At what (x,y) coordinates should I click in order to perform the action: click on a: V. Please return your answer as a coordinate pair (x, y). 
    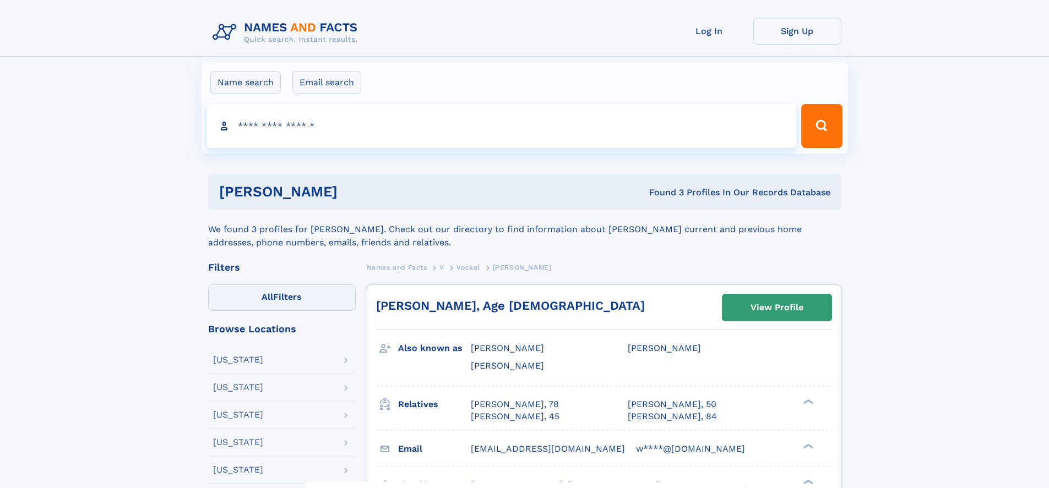
    Looking at the image, I should click on (441, 267).